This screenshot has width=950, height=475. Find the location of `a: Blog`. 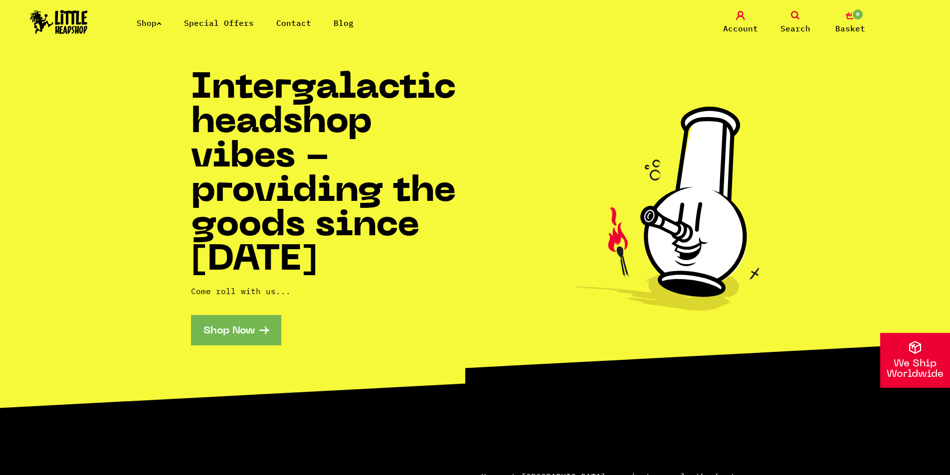

a: Blog is located at coordinates (344, 23).